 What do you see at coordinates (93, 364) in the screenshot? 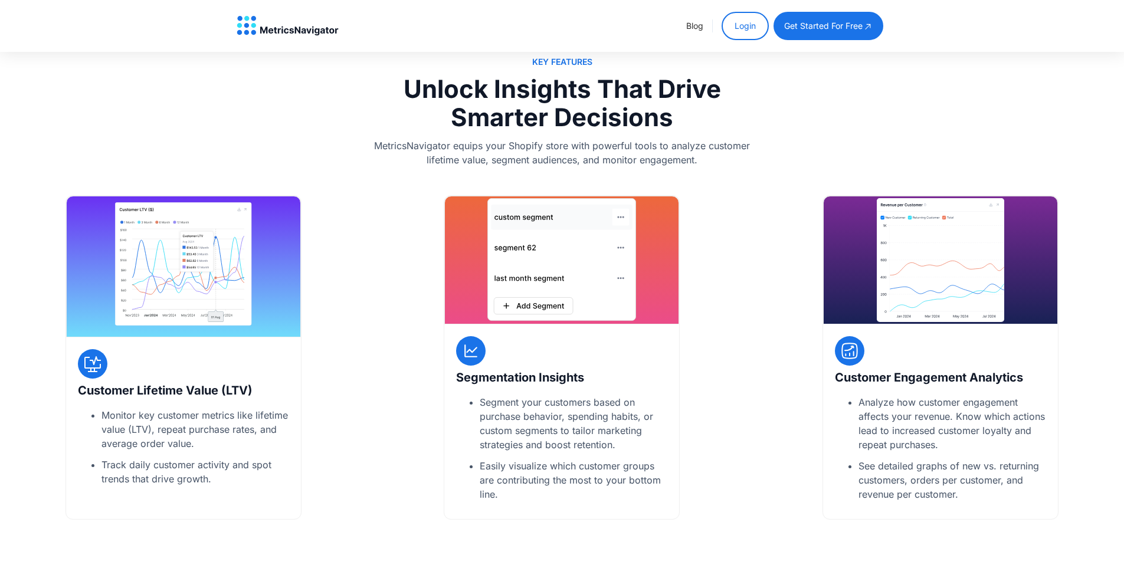
I see `img: computer graph icon` at bounding box center [93, 364].